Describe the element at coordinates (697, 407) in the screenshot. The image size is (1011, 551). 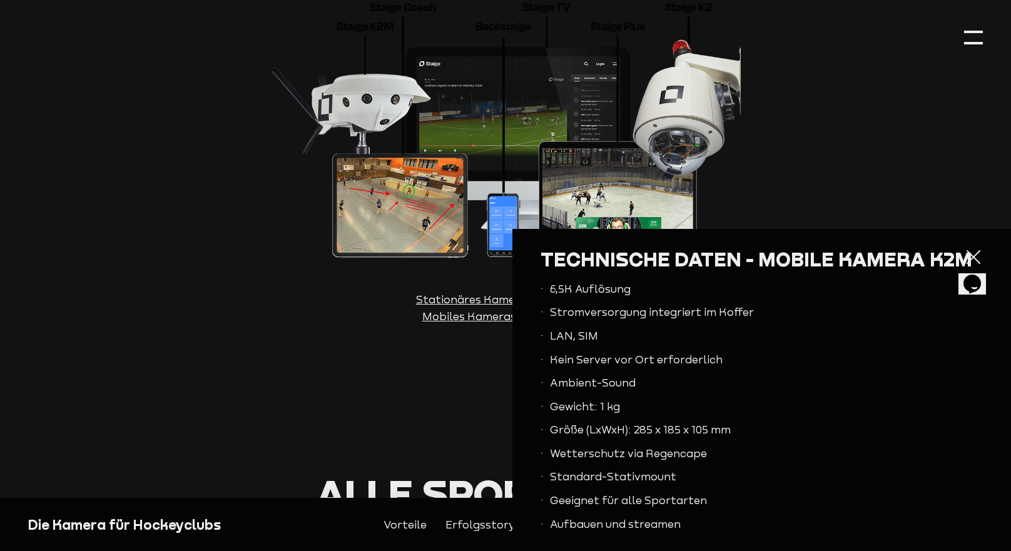
I see `li: Gewicht: 1 kg` at that location.